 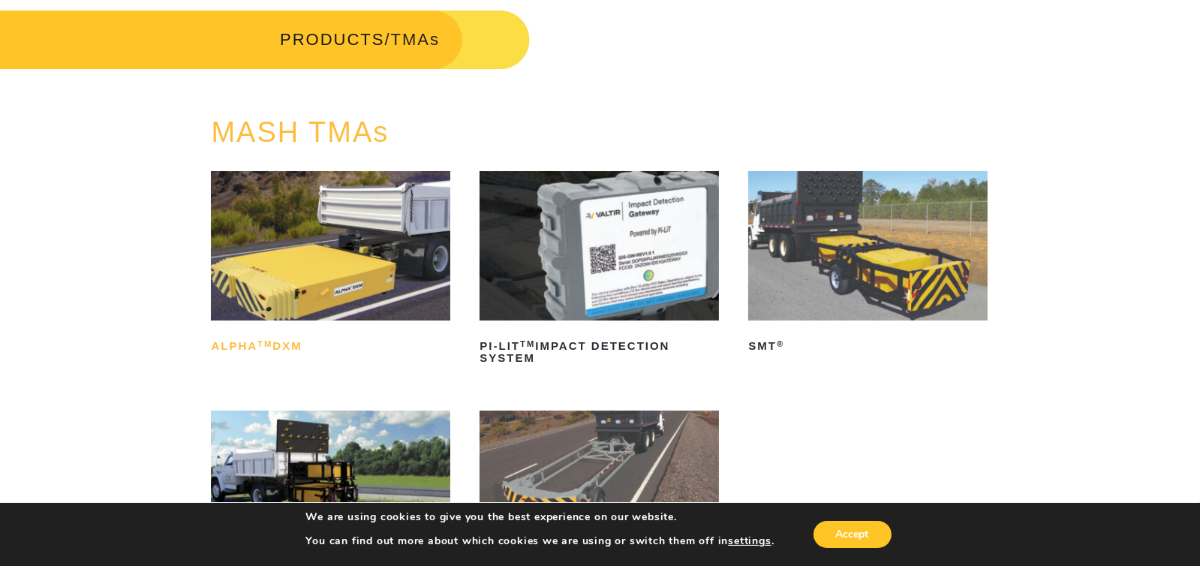 I want to click on p: We are using cookies to give you the best experience on our website., so click(x=540, y=517).